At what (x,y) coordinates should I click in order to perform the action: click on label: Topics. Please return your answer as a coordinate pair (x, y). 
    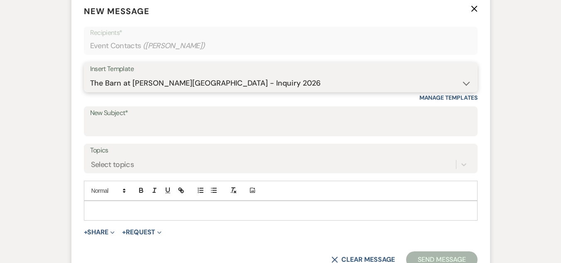
    Looking at the image, I should click on (281, 150).